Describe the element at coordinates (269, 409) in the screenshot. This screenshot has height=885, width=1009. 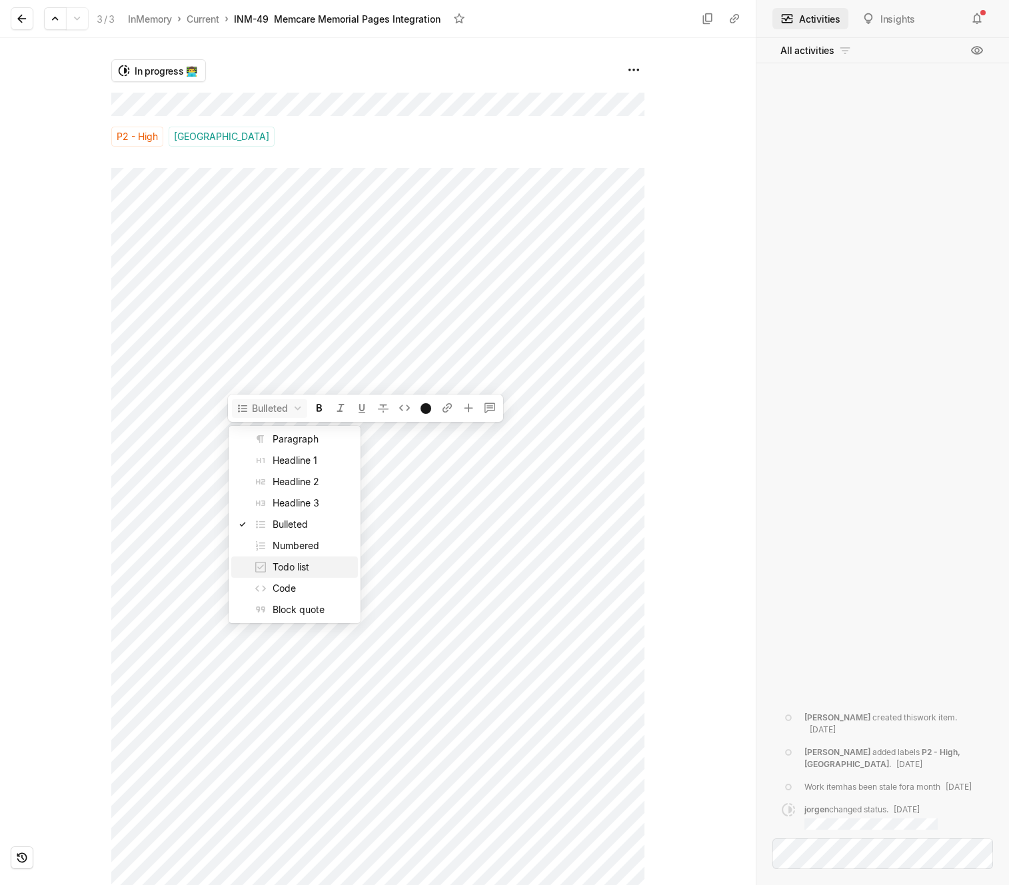
I see `button: Bulleted` at that location.